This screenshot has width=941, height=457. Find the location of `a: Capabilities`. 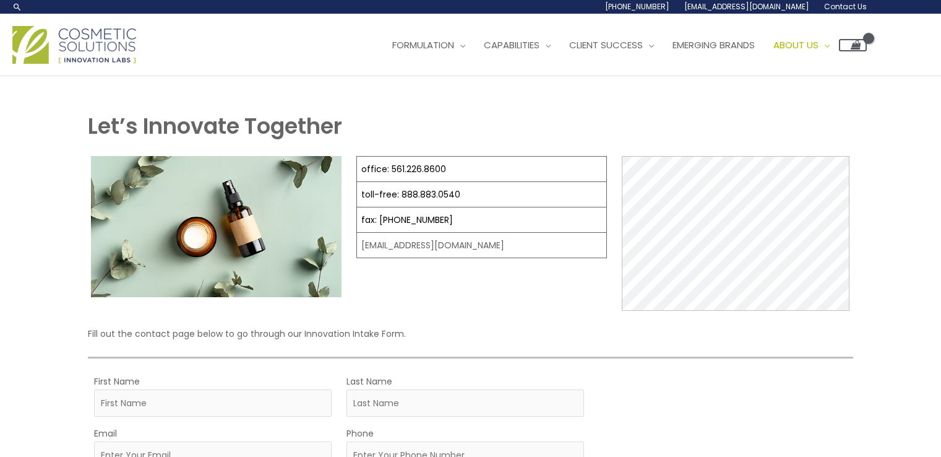

a: Capabilities is located at coordinates (517, 45).